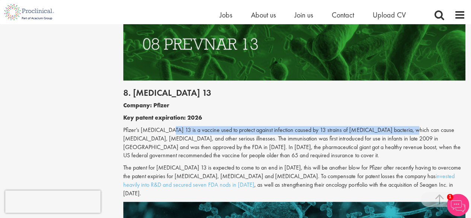 This screenshot has width=471, height=218. What do you see at coordinates (146, 105) in the screenshot?
I see `b: Company: Pfizer` at bounding box center [146, 105].